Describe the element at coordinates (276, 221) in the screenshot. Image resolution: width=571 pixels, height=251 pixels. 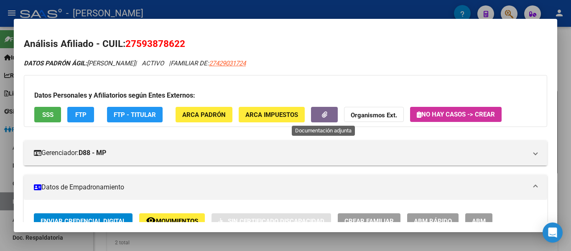
I see `span: Sin Certificado Discapacidad` at that location.